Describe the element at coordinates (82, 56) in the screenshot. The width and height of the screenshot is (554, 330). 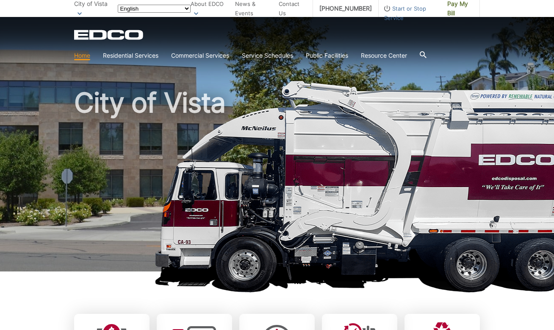
I see `a: Home` at that location.